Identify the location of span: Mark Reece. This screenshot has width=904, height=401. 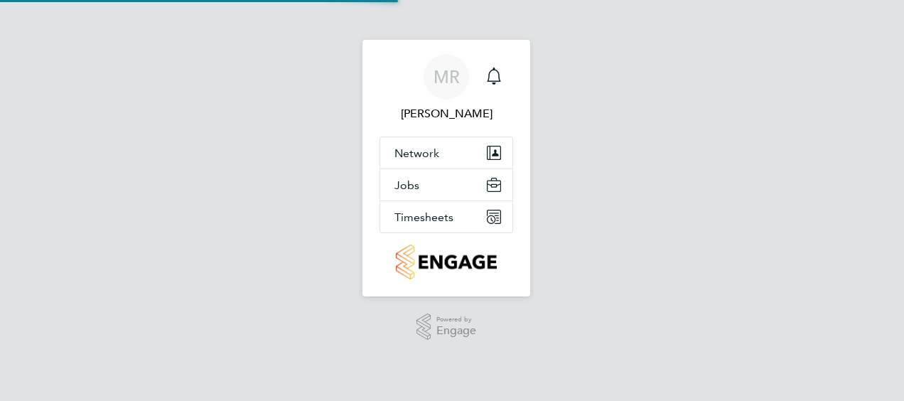
(446, 114).